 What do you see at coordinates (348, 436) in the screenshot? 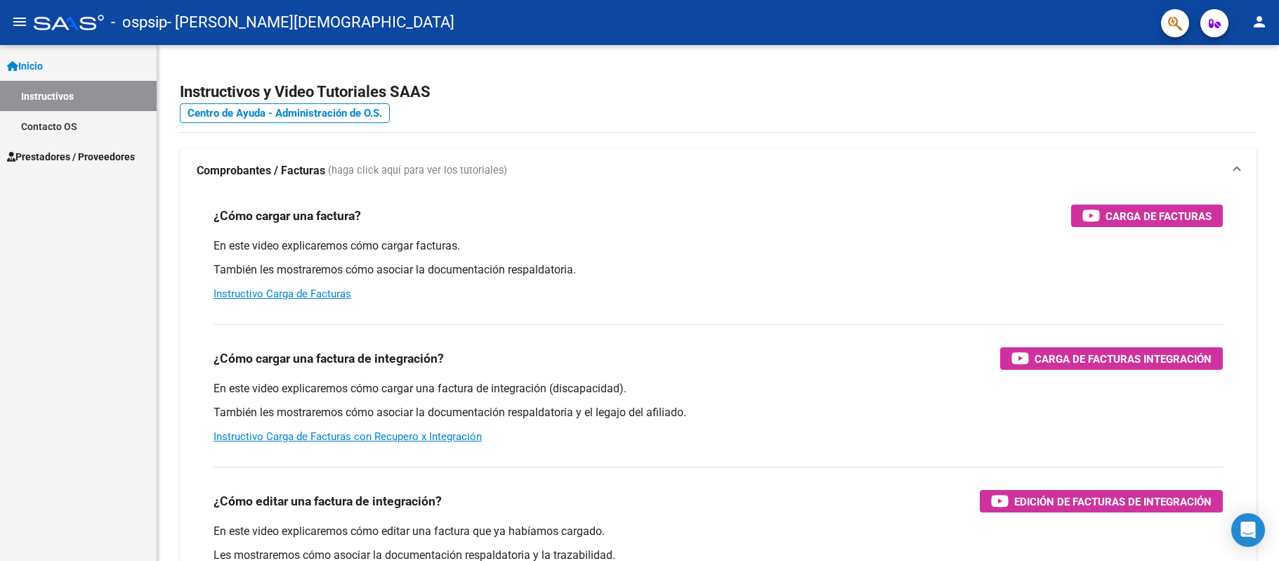
I see `a: Instructivo Carga de Facturas con Recupero x Integración` at bounding box center [348, 436].